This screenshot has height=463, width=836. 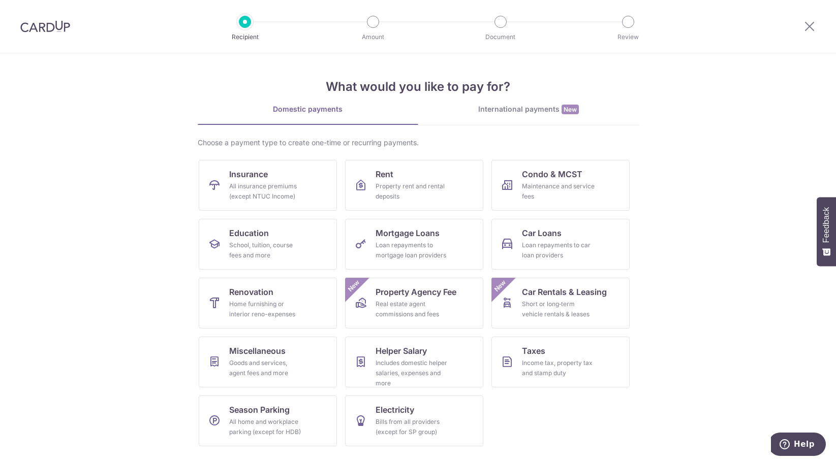 I want to click on p: Recipient, so click(x=245, y=37).